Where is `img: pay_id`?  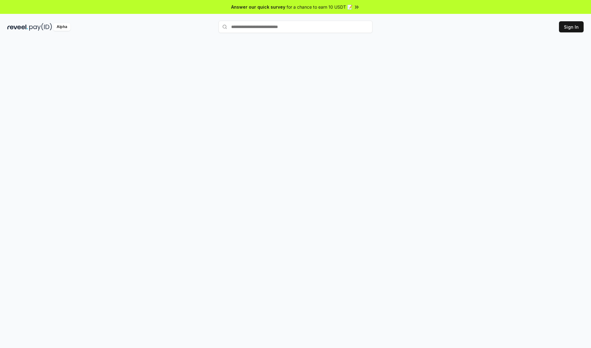
img: pay_id is located at coordinates (41, 27).